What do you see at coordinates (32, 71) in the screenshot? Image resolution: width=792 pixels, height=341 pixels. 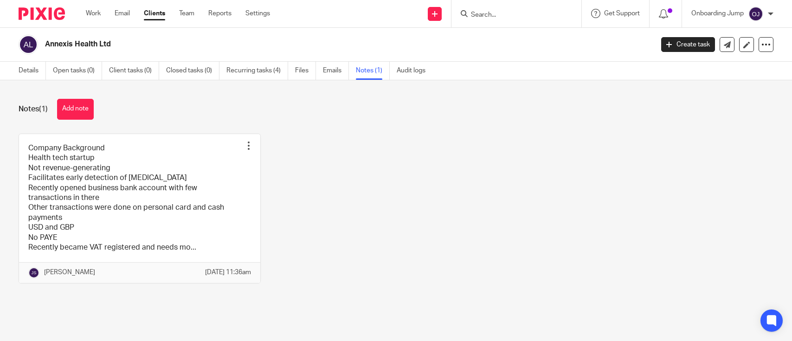 I see `a: Details` at bounding box center [32, 71].